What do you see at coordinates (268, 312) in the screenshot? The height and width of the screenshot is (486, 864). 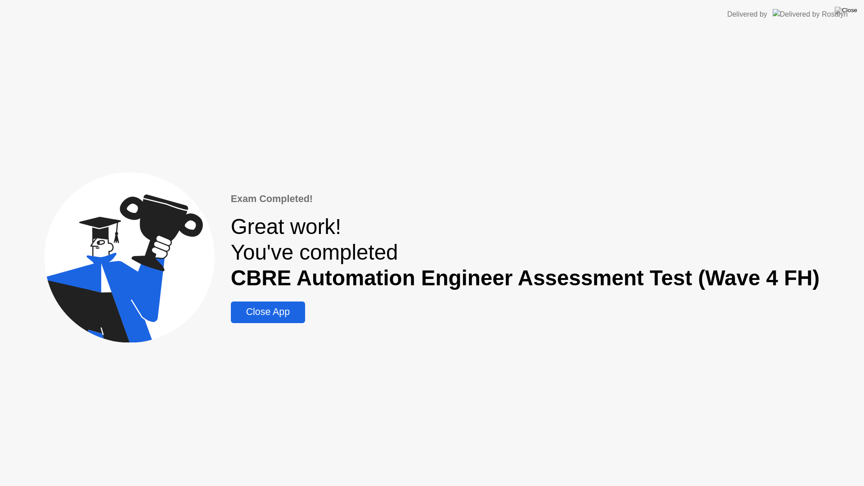 I see `button: Close App` at bounding box center [268, 312].